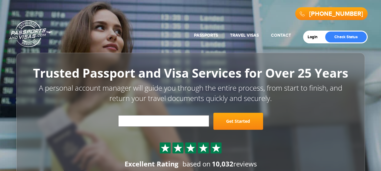  What do you see at coordinates (151, 164) in the screenshot?
I see `div: Excellent Rating` at bounding box center [151, 164].